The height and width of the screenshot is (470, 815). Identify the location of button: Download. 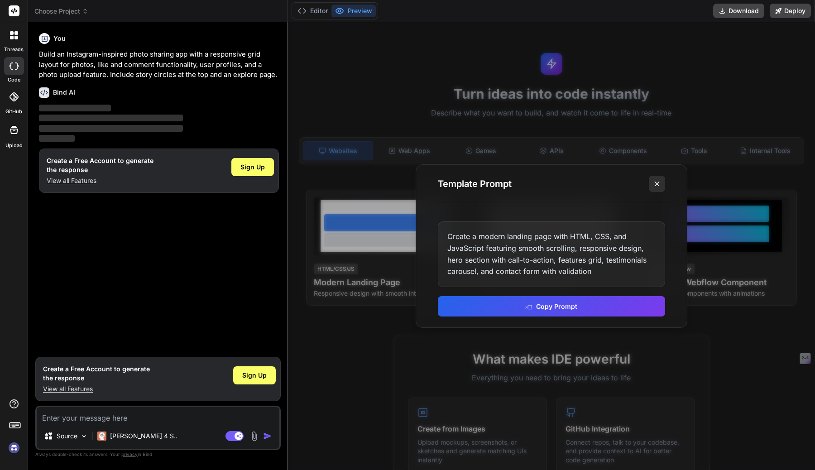
(738, 11).